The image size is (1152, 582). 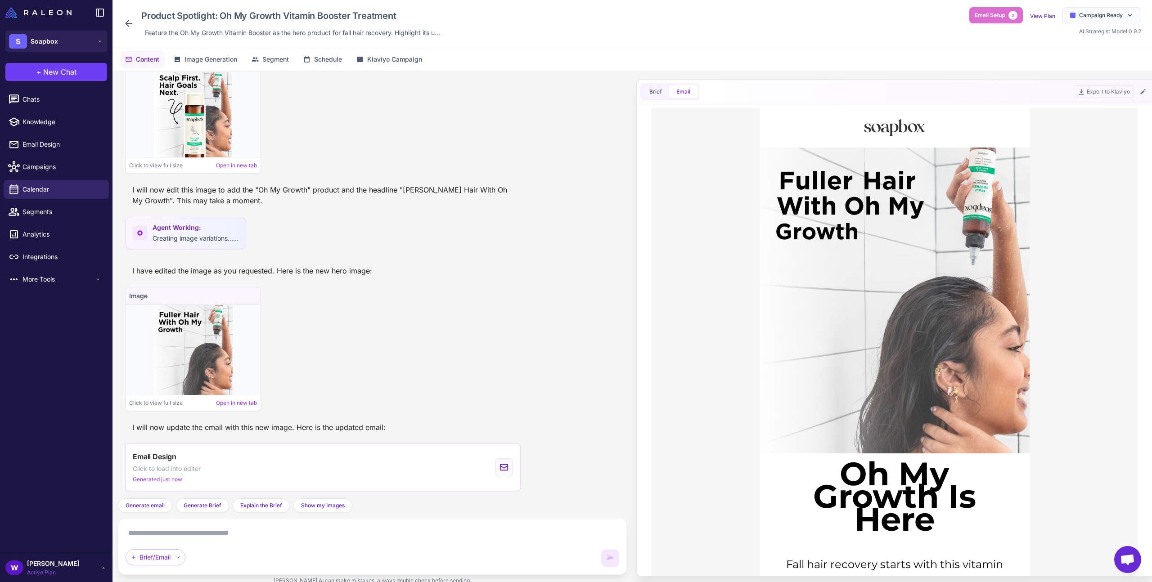 What do you see at coordinates (44, 41) in the screenshot?
I see `span: Soapbox` at bounding box center [44, 41].